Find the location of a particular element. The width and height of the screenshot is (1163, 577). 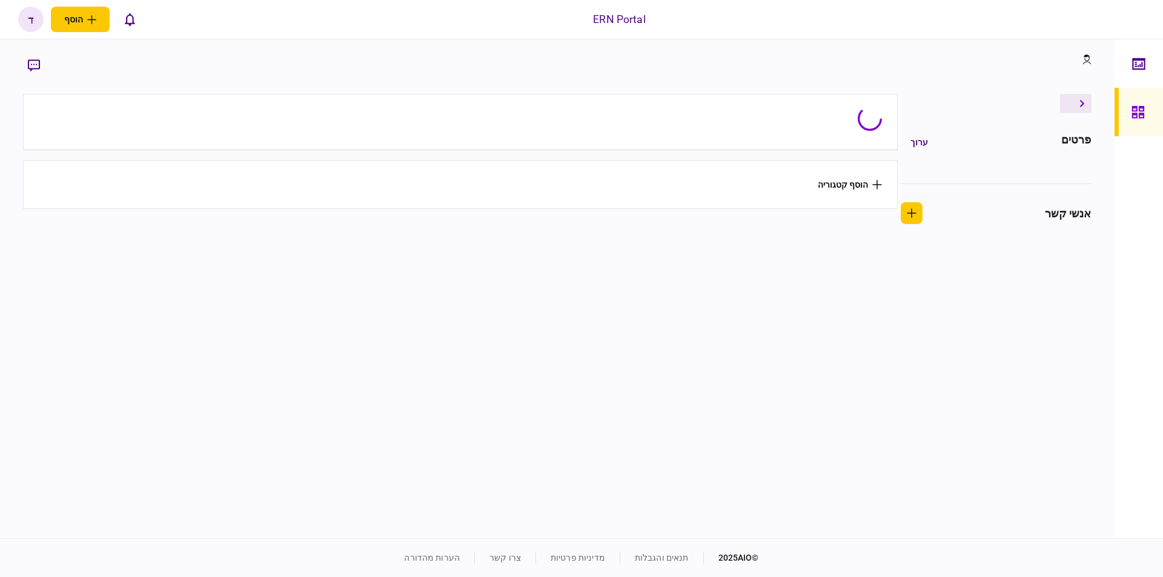

a: צרו קשר is located at coordinates (505, 558).